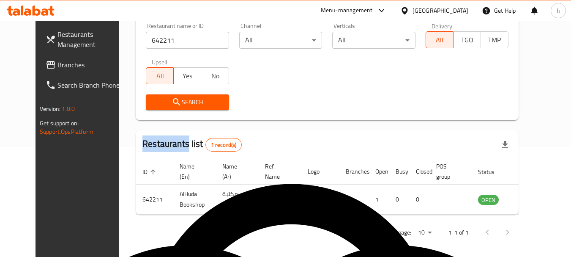  Describe the element at coordinates (278, 171) in the screenshot. I see `span: Ref. Name` at that location.